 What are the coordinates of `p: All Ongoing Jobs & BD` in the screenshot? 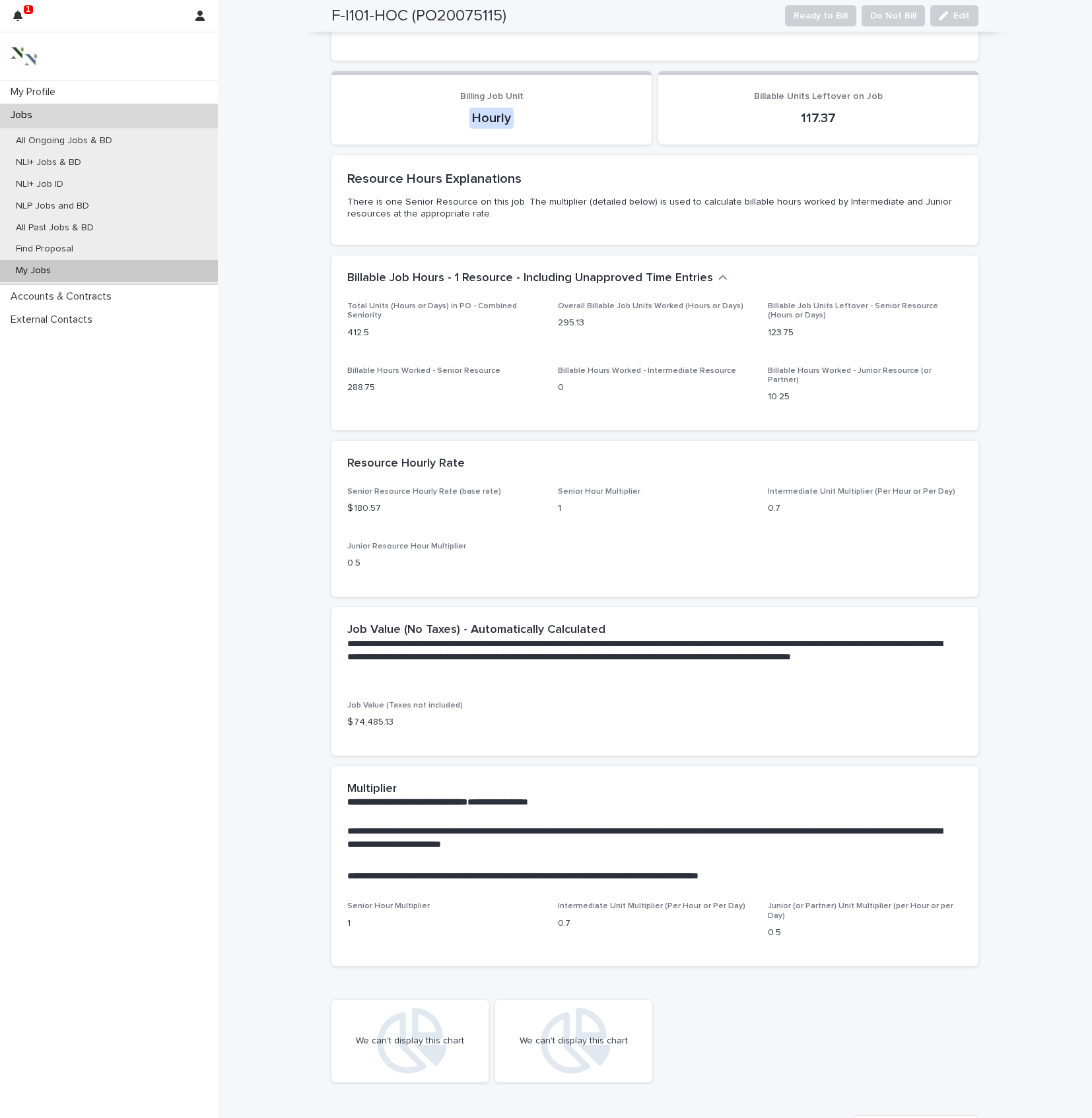 It's located at (64, 140).